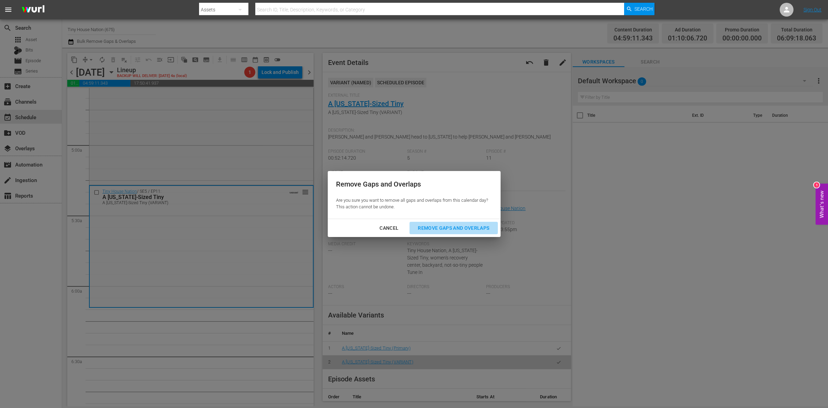 This screenshot has width=828, height=408. Describe the element at coordinates (822, 204) in the screenshot. I see `button: Open Feedback Widget` at that location.